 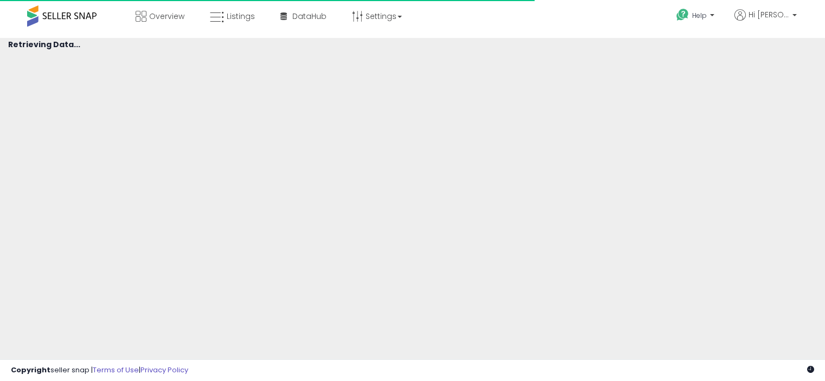 I want to click on span: Overview, so click(x=167, y=16).